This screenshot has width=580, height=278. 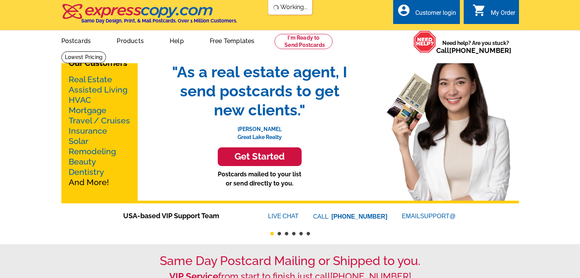 What do you see at coordinates (294, 234) in the screenshot?
I see `button: 4 of 6` at bounding box center [294, 234].